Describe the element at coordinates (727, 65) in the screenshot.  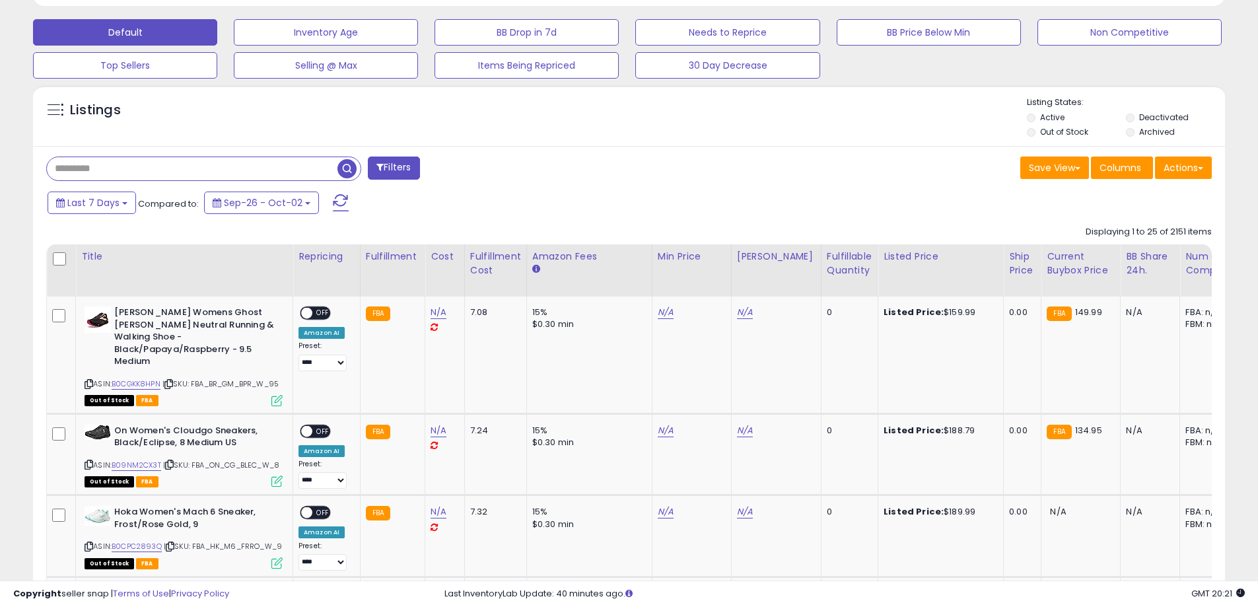
I see `button: 30 Day Decrease` at that location.